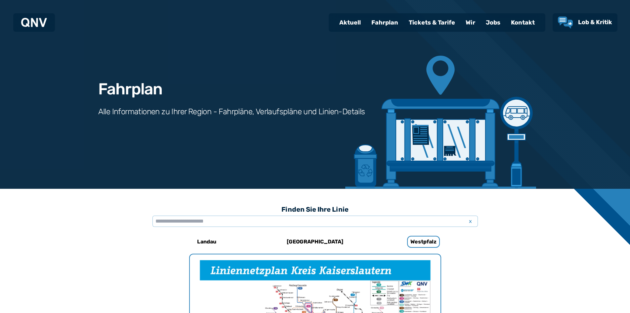 This screenshot has width=630, height=313. Describe the element at coordinates (424, 242) in the screenshot. I see `h6: Westpfalz` at that location.